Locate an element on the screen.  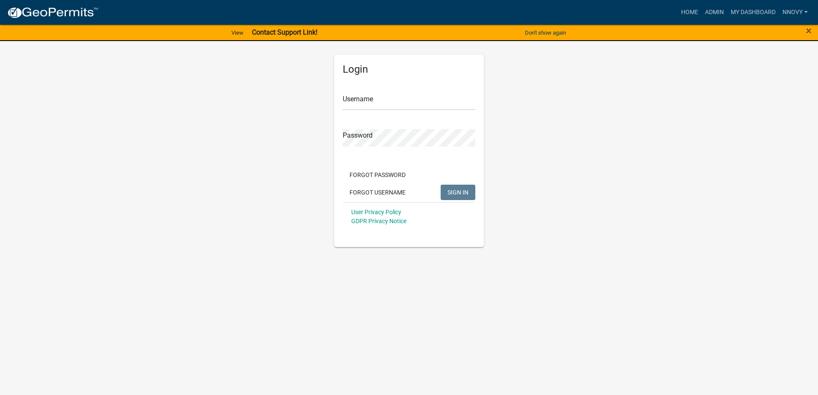
a: Admin is located at coordinates (714, 12).